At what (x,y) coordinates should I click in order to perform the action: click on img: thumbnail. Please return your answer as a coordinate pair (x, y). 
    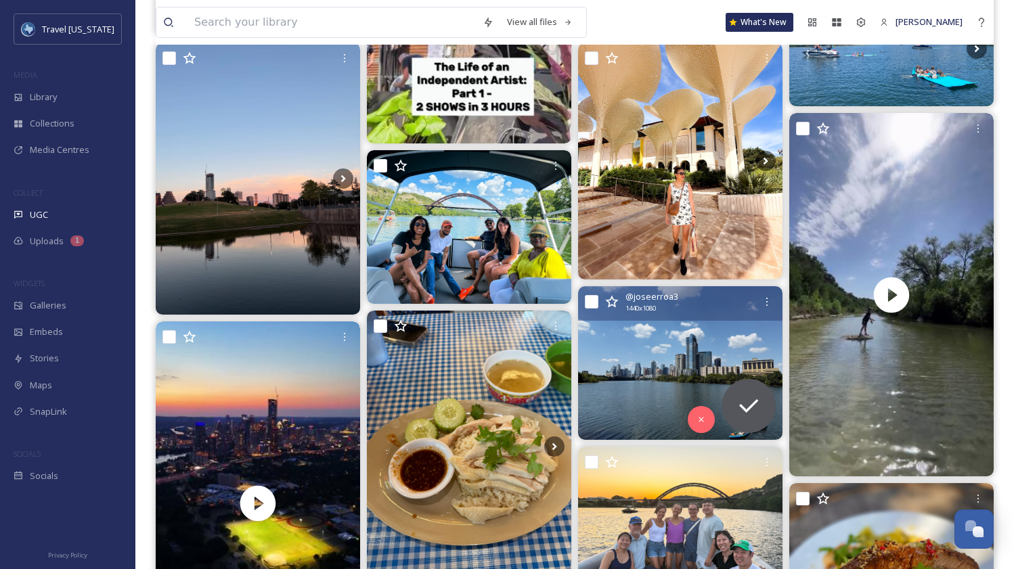
    Looking at the image, I should click on (892, 295).